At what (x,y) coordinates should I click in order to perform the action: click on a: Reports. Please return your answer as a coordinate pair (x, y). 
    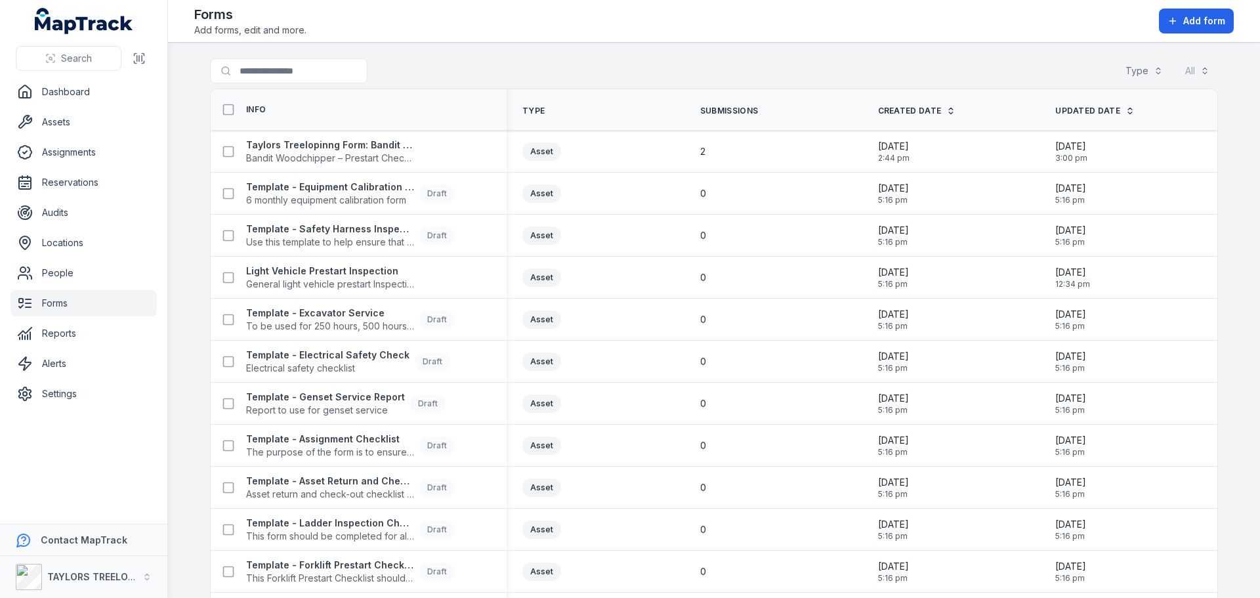
    Looking at the image, I should click on (83, 333).